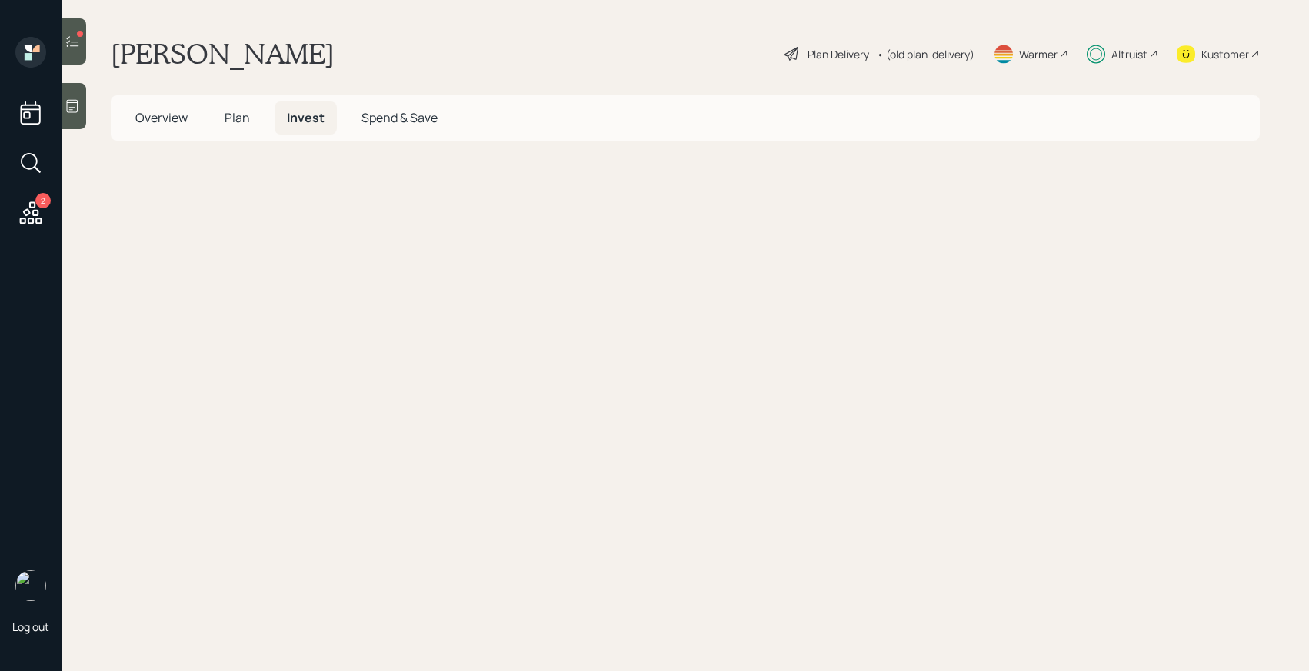  Describe the element at coordinates (43, 201) in the screenshot. I see `div: 2` at that location.